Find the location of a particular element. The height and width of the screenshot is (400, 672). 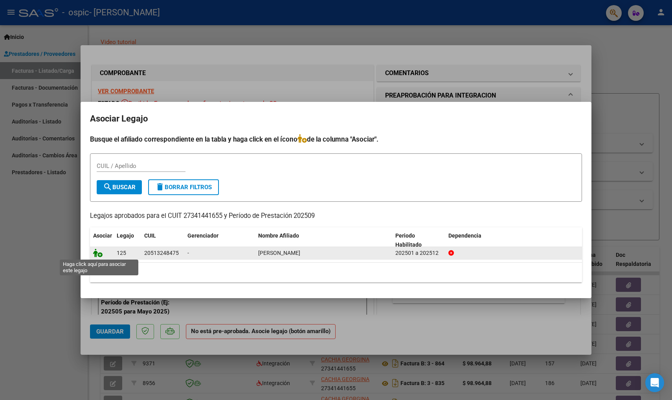

datatable-header-cell: Legajo is located at coordinates (127, 240).